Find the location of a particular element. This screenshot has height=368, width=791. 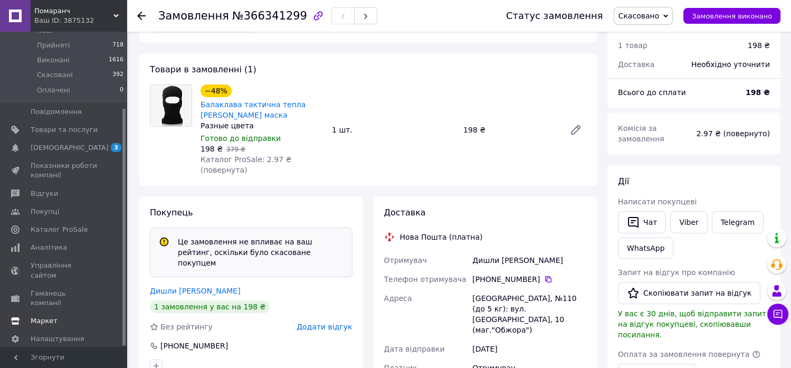

b: 198 ₴ is located at coordinates (758, 92).